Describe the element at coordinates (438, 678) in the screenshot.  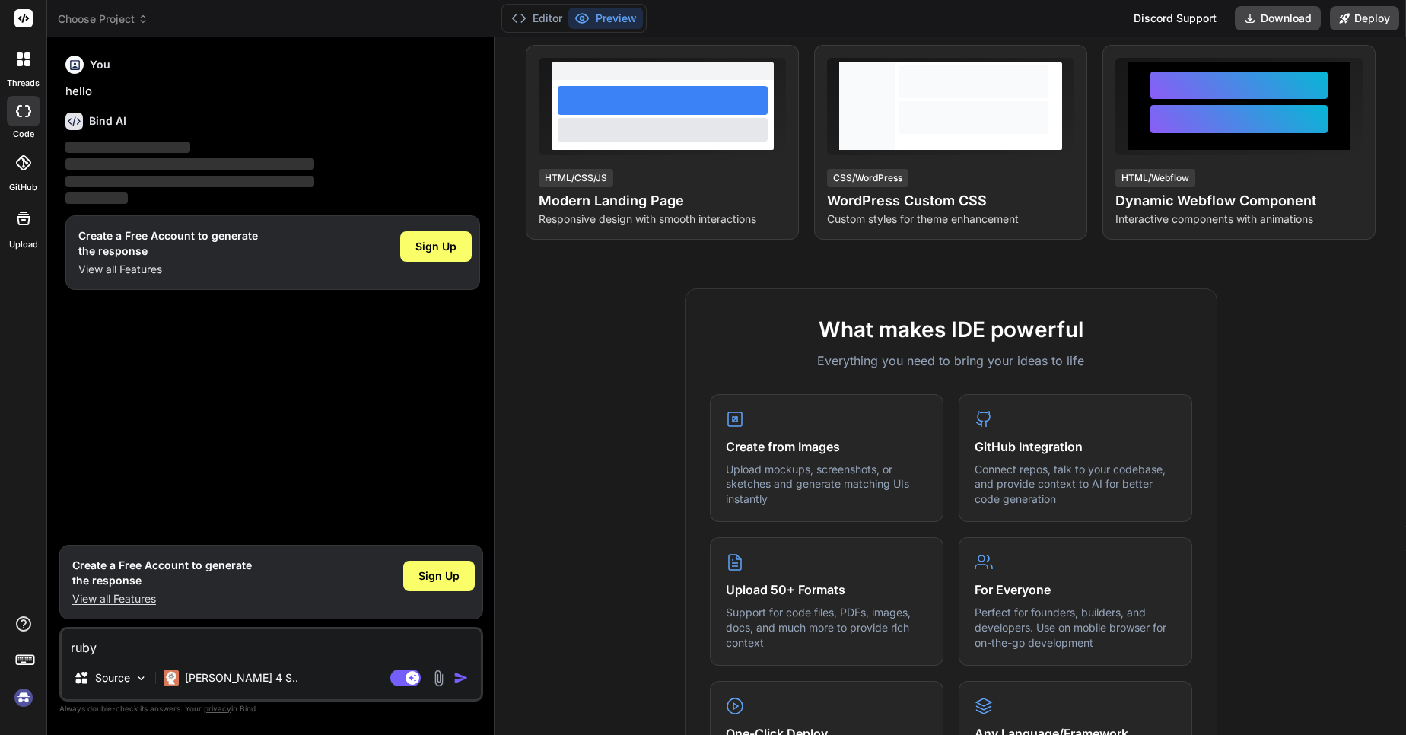
I see `img: attachment` at that location.